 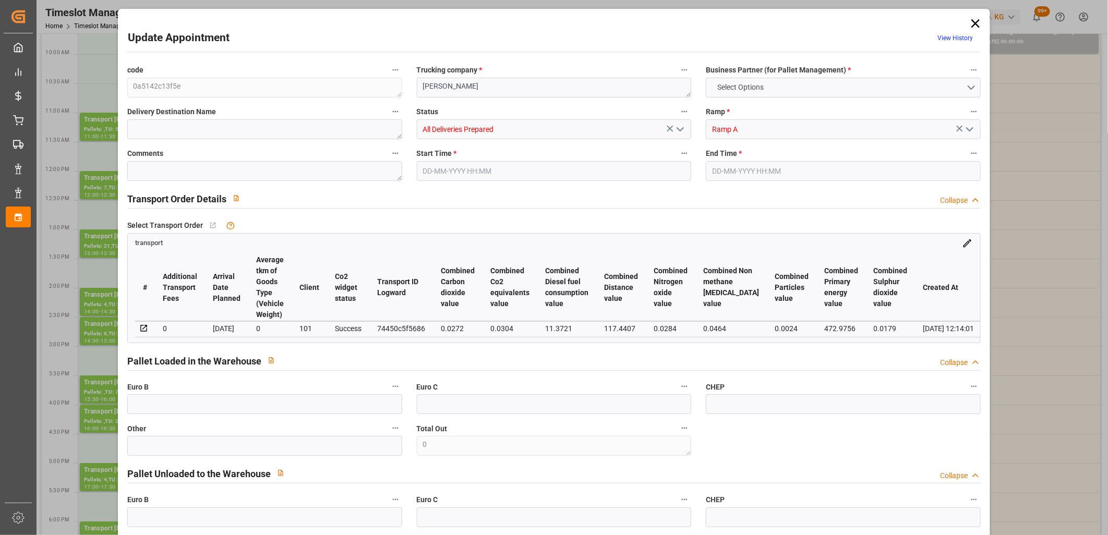 What do you see at coordinates (309, 287) in the screenshot?
I see `th: Client` at bounding box center [309, 287].